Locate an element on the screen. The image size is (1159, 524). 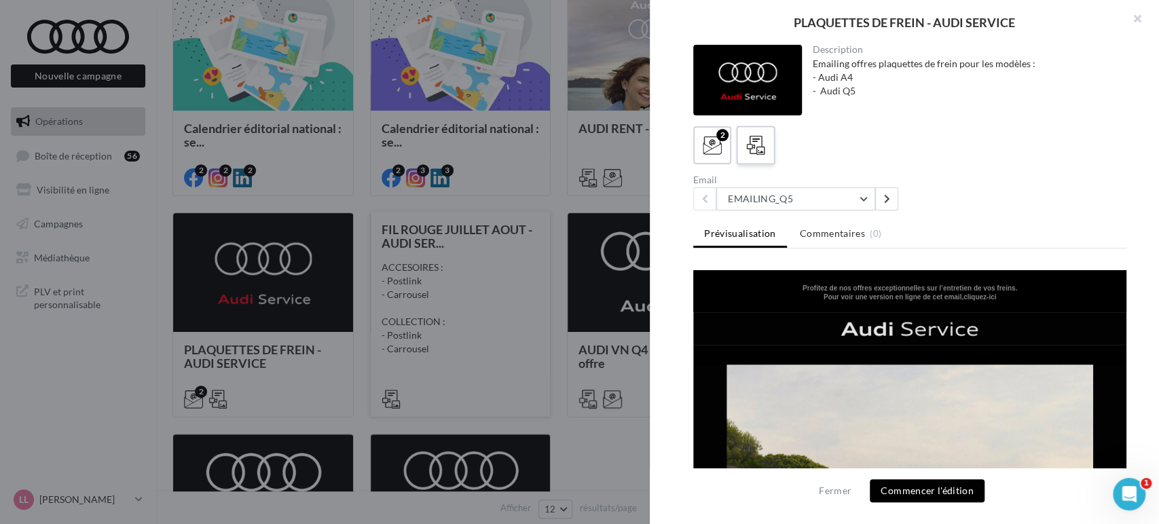
button: Commencer l'édition is located at coordinates (927, 491).